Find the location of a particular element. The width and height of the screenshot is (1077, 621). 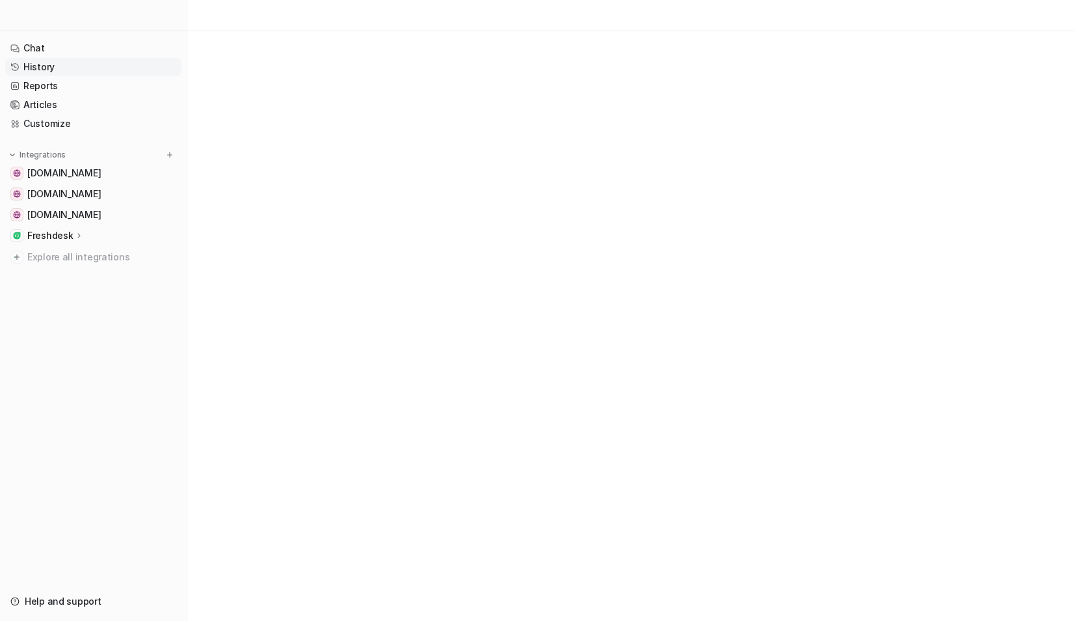

img: expand menu is located at coordinates (12, 155).